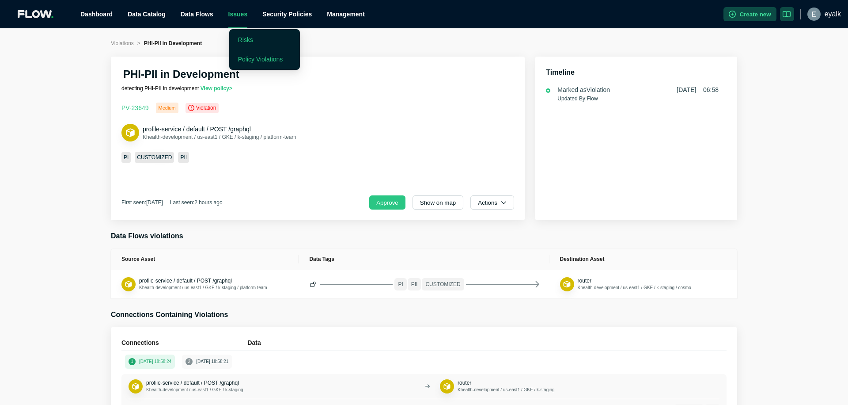  What do you see at coordinates (287, 14) in the screenshot?
I see `a: Security Policies` at bounding box center [287, 14].